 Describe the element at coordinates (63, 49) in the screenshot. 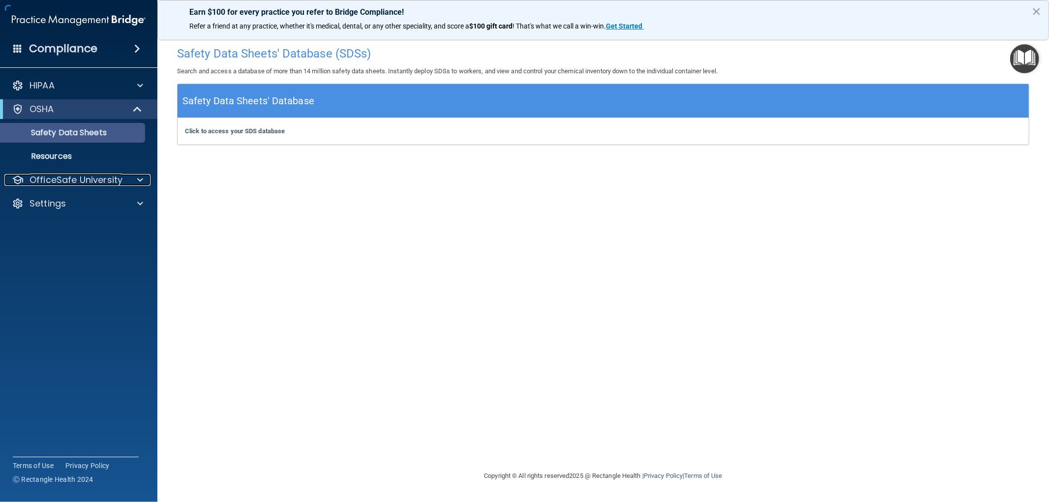

I see `h4: Compliance` at that location.